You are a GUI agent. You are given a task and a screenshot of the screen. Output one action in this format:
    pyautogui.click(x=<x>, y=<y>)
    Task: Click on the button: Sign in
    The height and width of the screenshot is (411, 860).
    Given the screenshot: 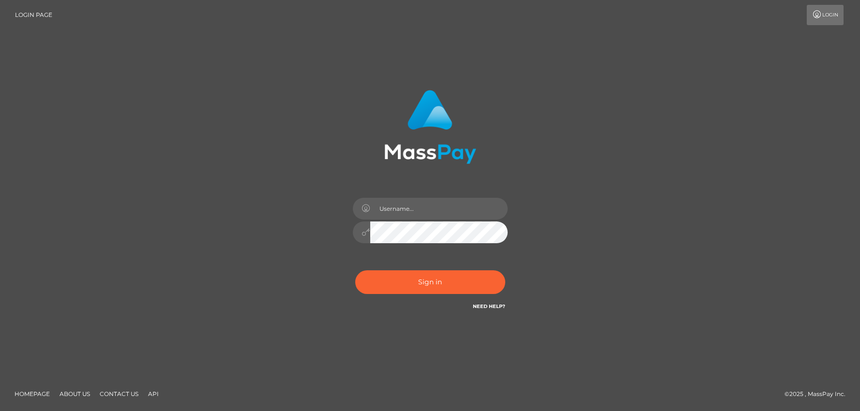 What is the action you would take?
    pyautogui.click(x=430, y=282)
    